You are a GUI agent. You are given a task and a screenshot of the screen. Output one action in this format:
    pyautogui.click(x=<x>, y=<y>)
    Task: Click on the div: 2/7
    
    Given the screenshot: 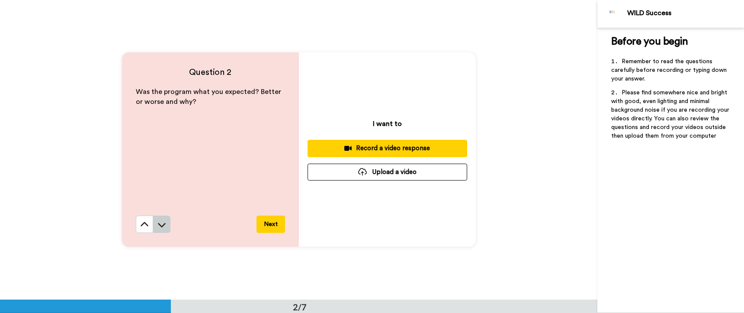 What is the action you would take?
    pyautogui.click(x=300, y=307)
    